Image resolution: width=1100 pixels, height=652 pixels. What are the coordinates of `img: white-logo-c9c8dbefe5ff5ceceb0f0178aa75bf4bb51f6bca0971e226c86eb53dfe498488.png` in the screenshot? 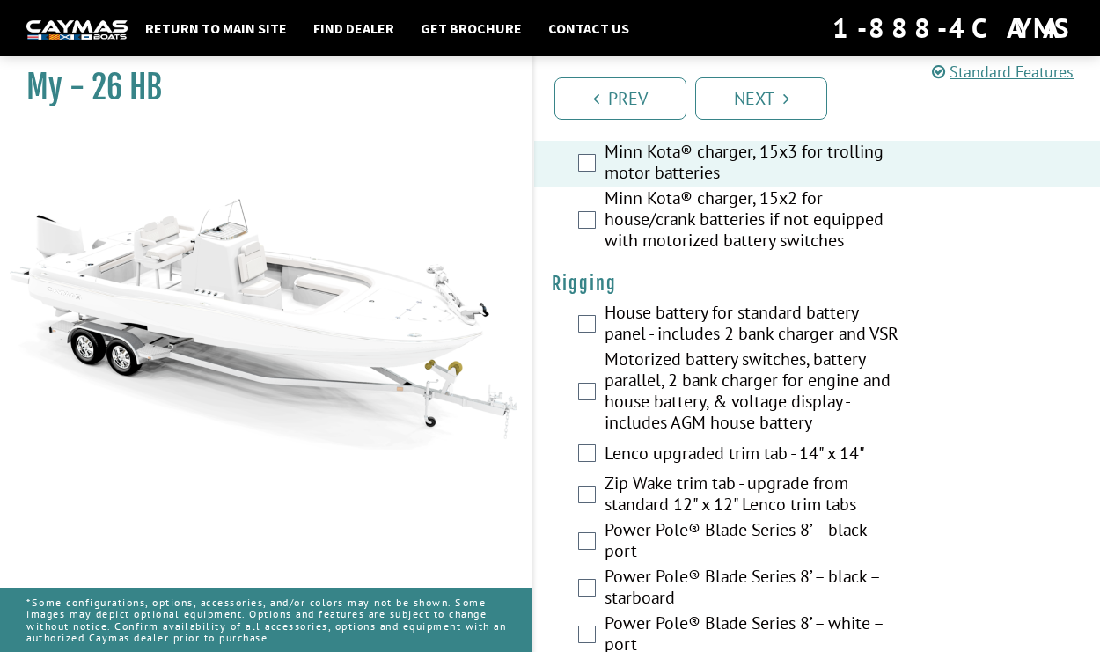 It's located at (77, 29).